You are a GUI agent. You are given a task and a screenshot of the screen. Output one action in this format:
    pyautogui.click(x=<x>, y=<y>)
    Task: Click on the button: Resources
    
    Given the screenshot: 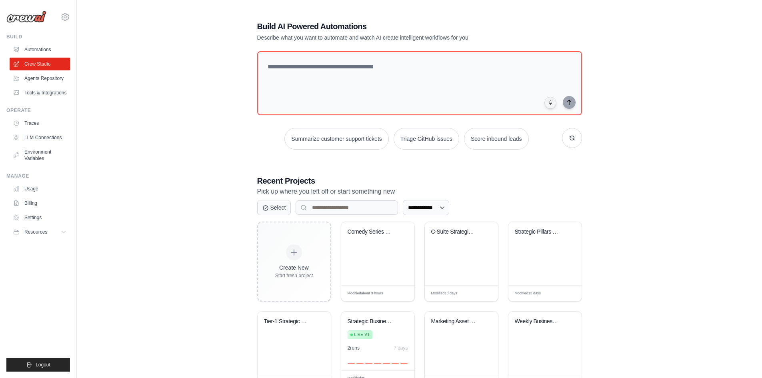 What is the action you would take?
    pyautogui.click(x=40, y=232)
    